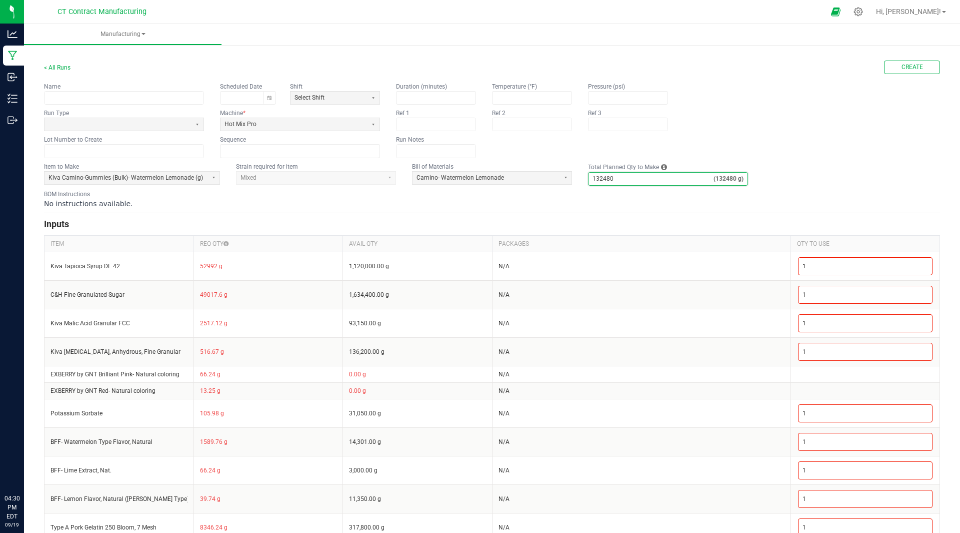 The height and width of the screenshot is (533, 960). What do you see at coordinates (13, 99) in the screenshot?
I see `inline-svg: Inventory` at bounding box center [13, 99].